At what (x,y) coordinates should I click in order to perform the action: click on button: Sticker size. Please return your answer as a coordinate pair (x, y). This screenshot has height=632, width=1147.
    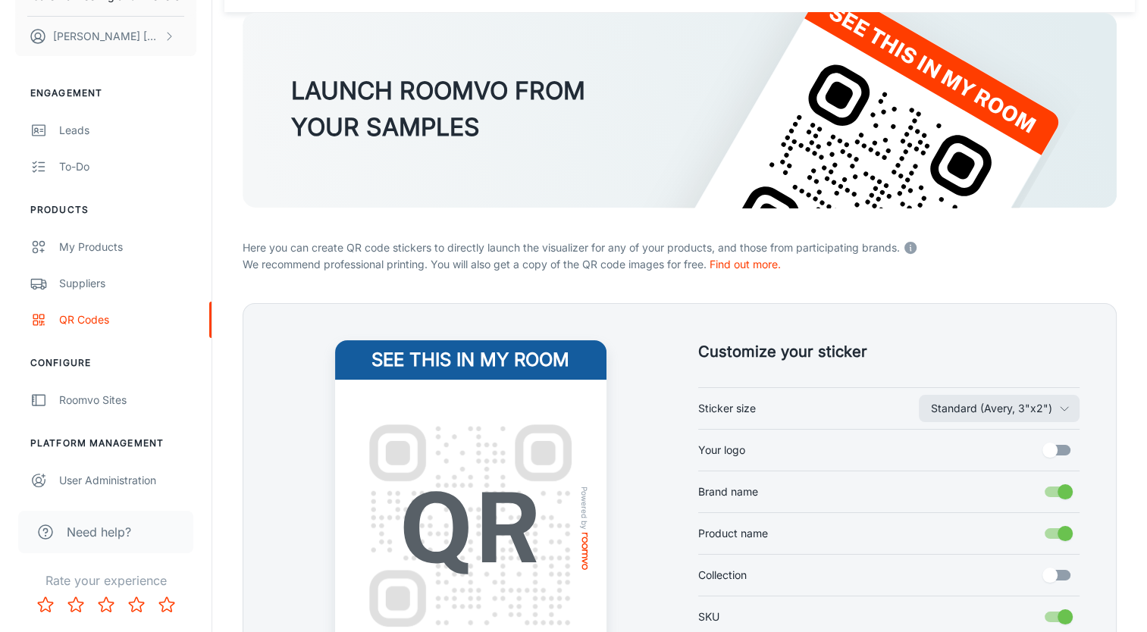
    Looking at the image, I should click on (999, 409).